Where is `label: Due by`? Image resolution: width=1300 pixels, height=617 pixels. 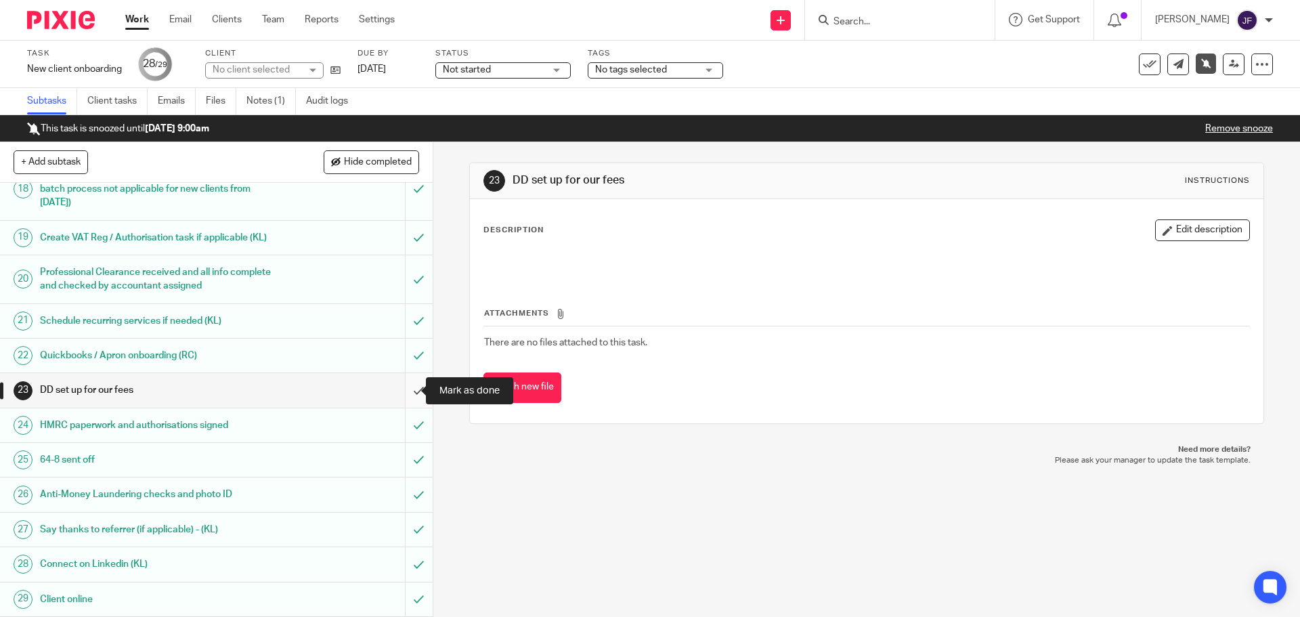 label: Due by is located at coordinates (388, 54).